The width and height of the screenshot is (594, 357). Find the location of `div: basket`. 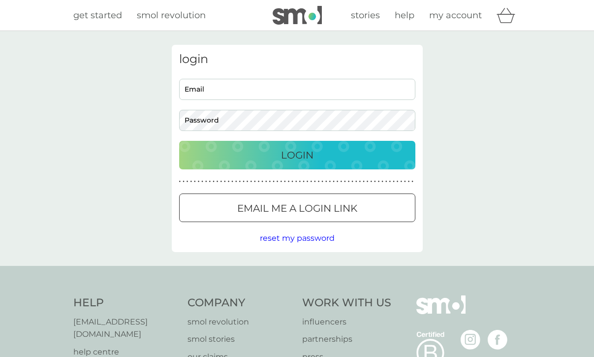

div: basket is located at coordinates (509, 15).